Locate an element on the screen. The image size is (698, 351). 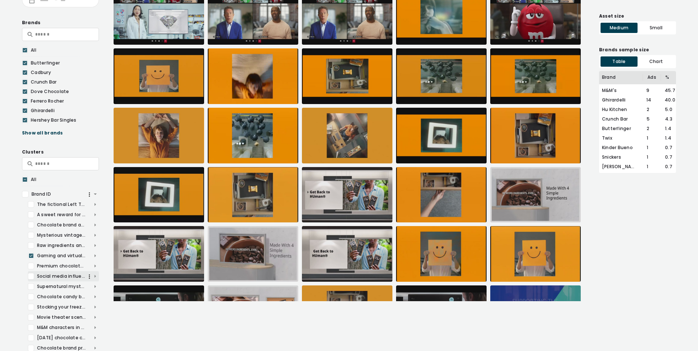
div: Clusters is located at coordinates (60, 152).